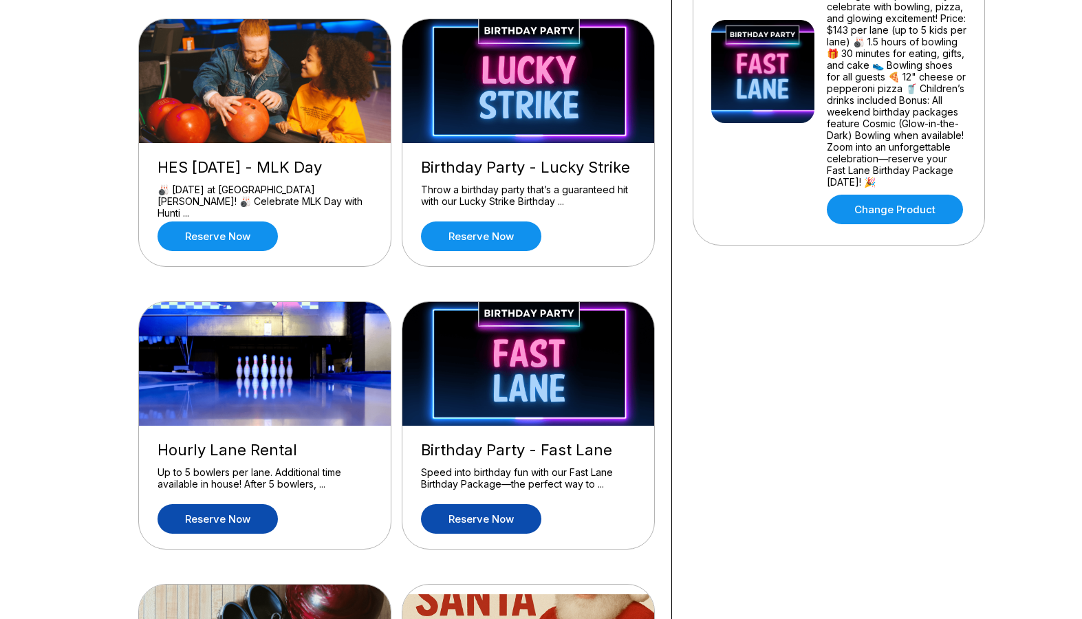  I want to click on div: Birthday Party - Fast Lane, so click(528, 450).